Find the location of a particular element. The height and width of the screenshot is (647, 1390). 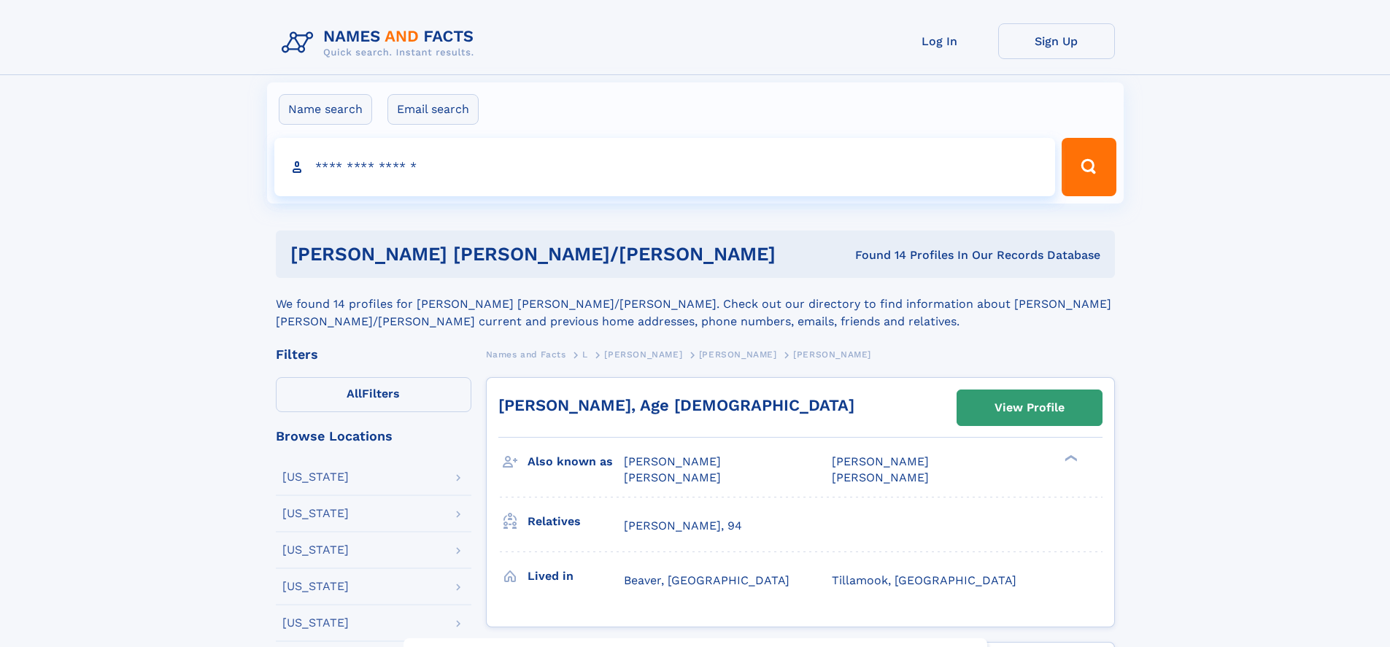

button: Search Button is located at coordinates (1089, 167).